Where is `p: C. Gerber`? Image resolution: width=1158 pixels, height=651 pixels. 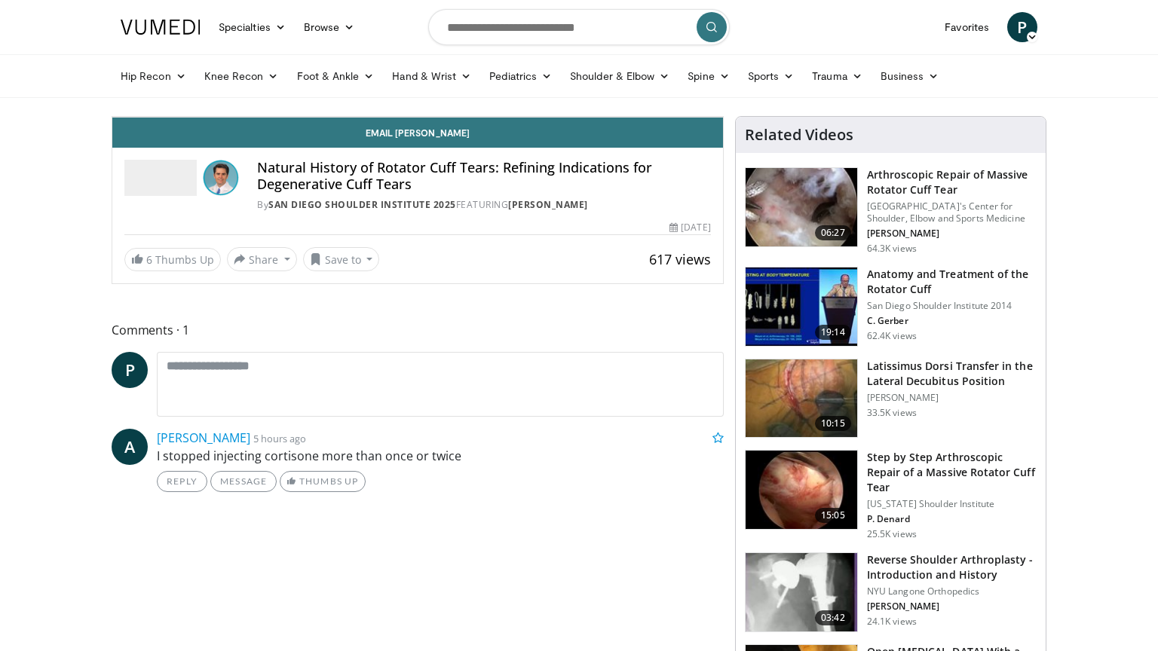 p: C. Gerber is located at coordinates (952, 321).